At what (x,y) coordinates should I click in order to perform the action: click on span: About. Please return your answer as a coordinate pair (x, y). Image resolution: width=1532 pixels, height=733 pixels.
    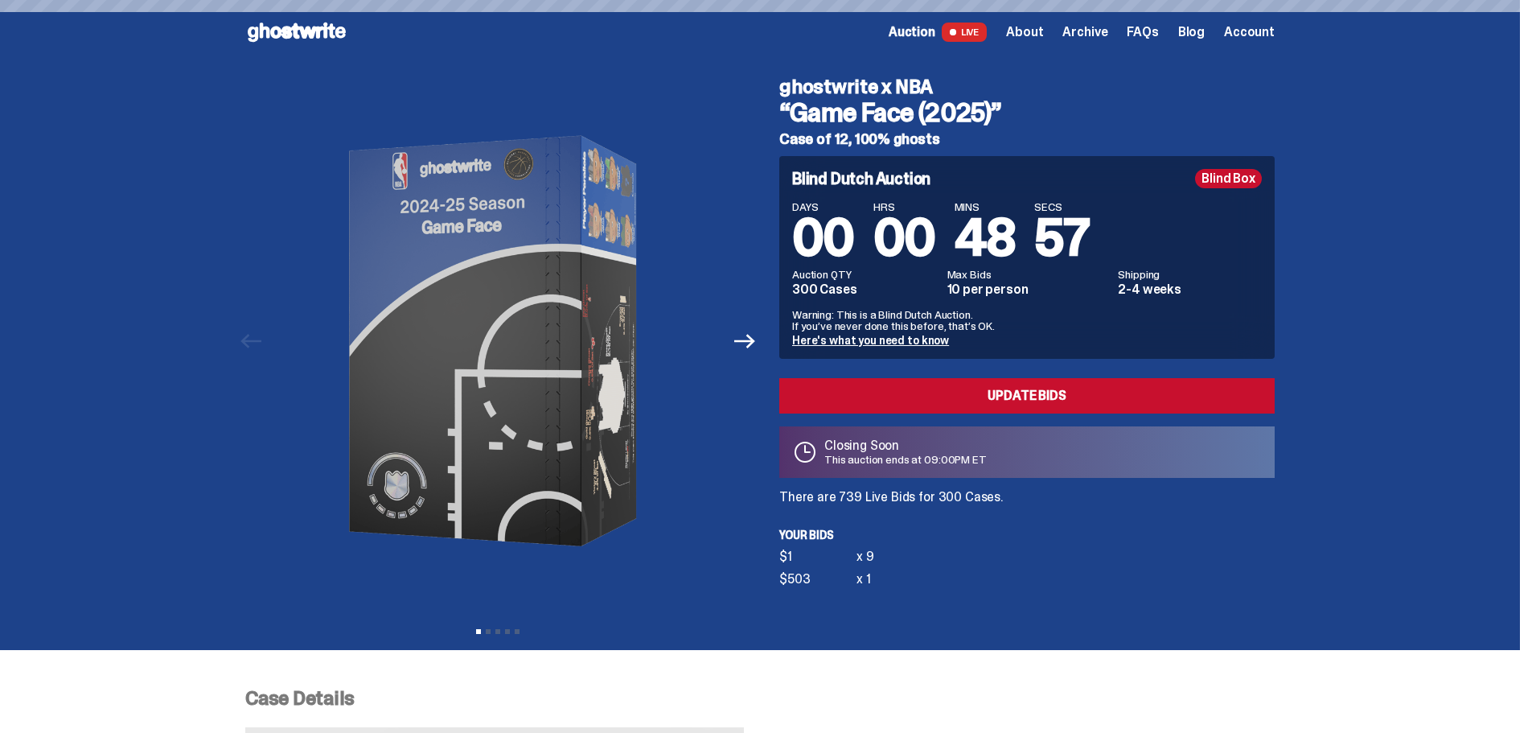
    Looking at the image, I should click on (1025, 32).